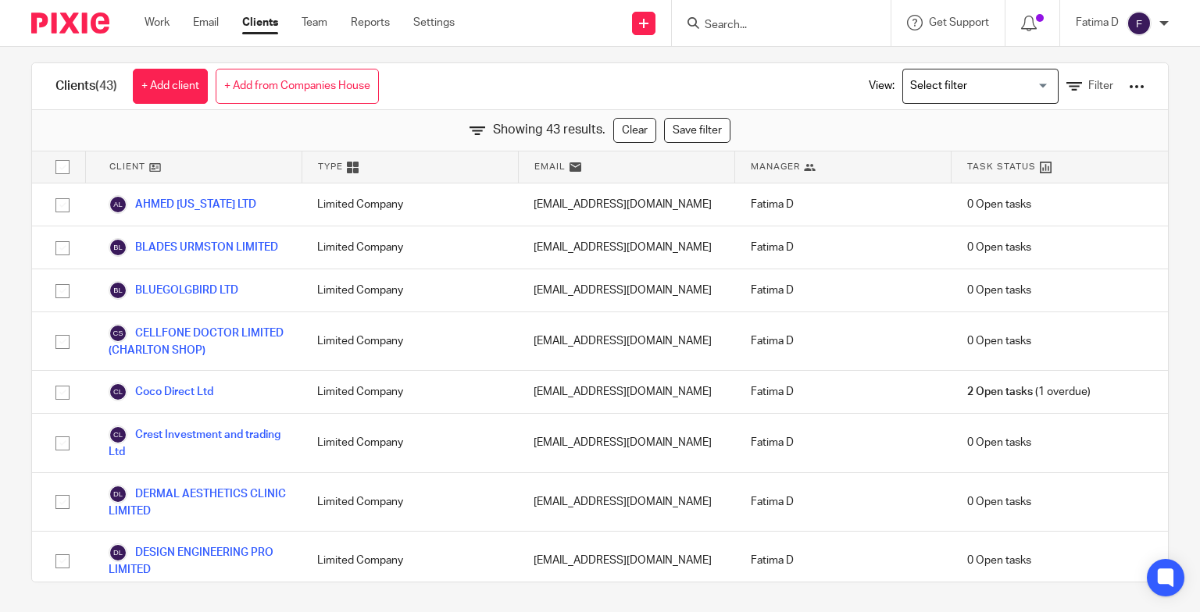  Describe the element at coordinates (260, 23) in the screenshot. I see `a: Clients` at that location.